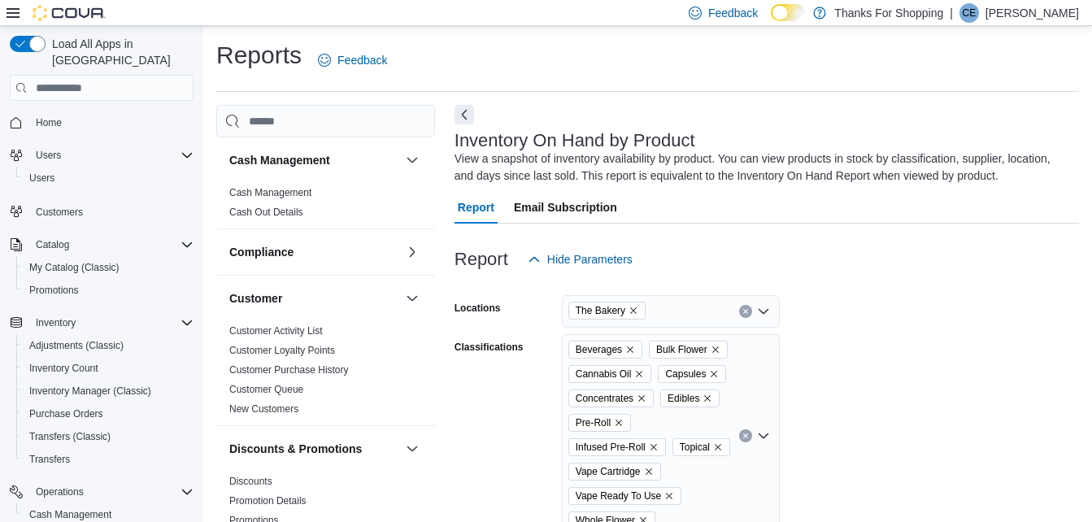  Describe the element at coordinates (715, 350) in the screenshot. I see `button: Remove Bulk Flower from selection in this group` at that location.